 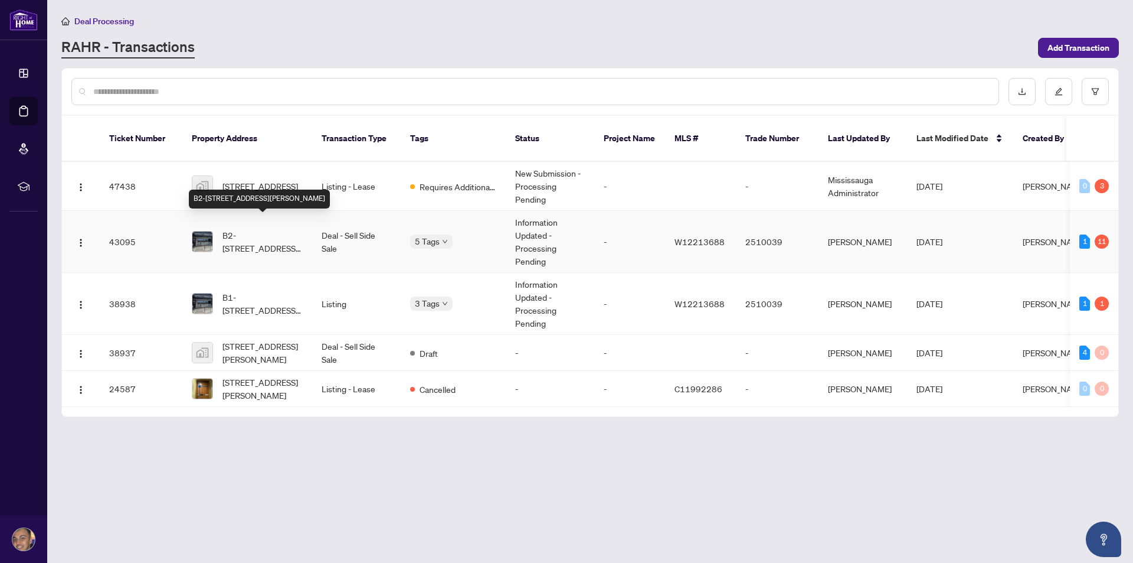 What do you see at coordinates (630, 139) in the screenshot?
I see `th: Project Name` at bounding box center [630, 139].